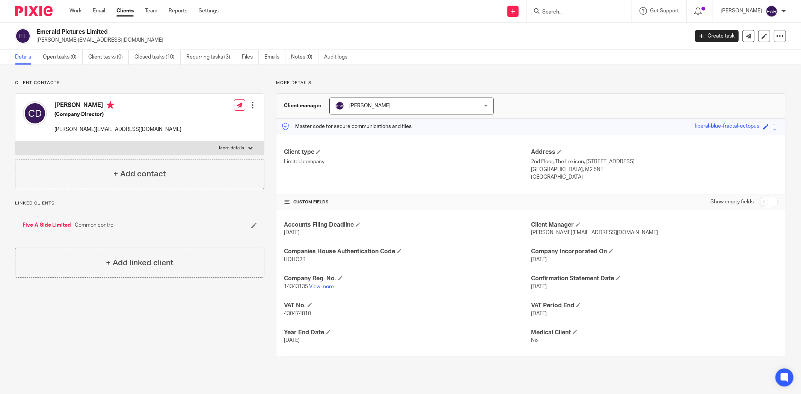 This screenshot has width=801, height=394. Describe the element at coordinates (26, 57) in the screenshot. I see `a: Details` at that location.